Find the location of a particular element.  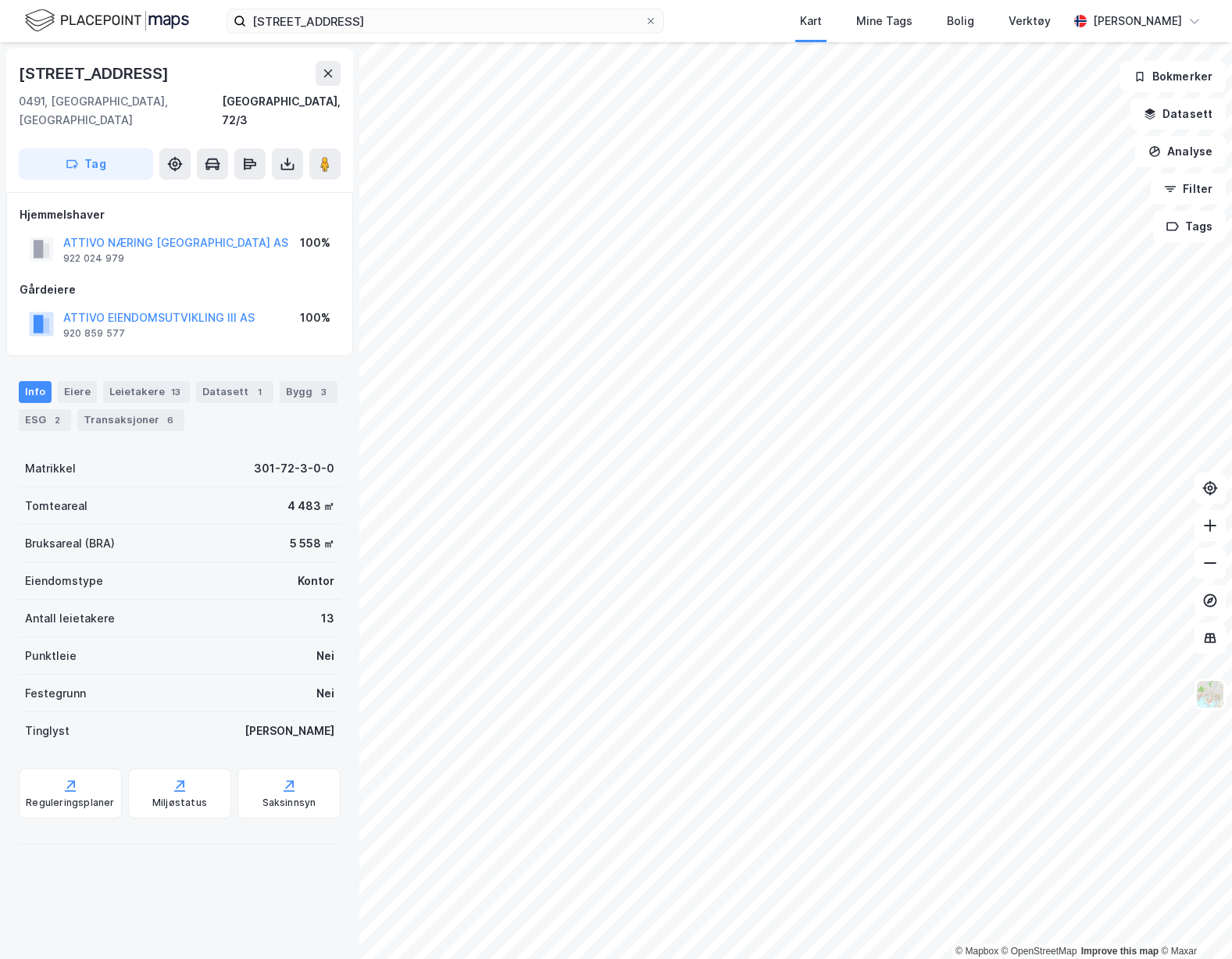

a: OpenStreetMap is located at coordinates (1039, 951).